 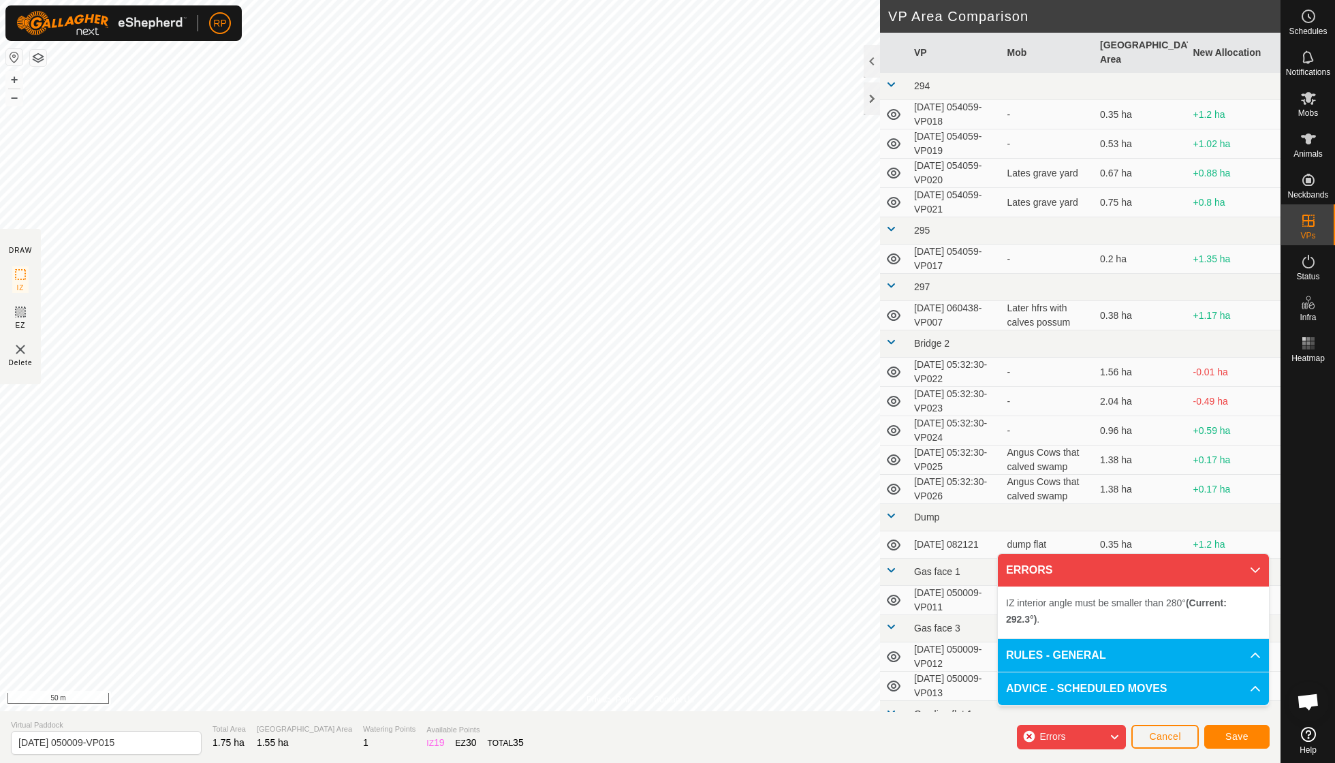 I want to click on span: Gas line flat 1, so click(x=943, y=714).